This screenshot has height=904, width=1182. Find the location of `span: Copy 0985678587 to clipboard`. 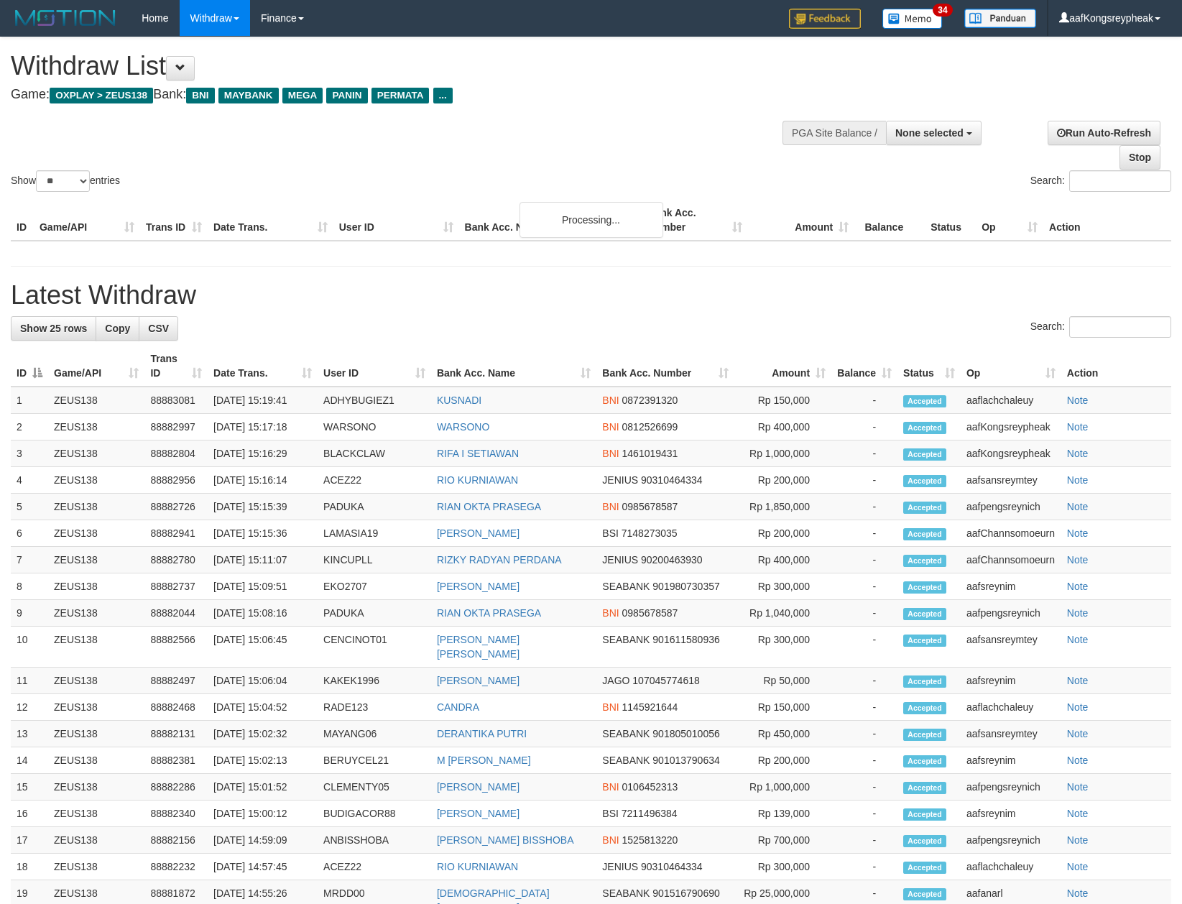

span: Copy 0985678587 to clipboard is located at coordinates (650, 613).